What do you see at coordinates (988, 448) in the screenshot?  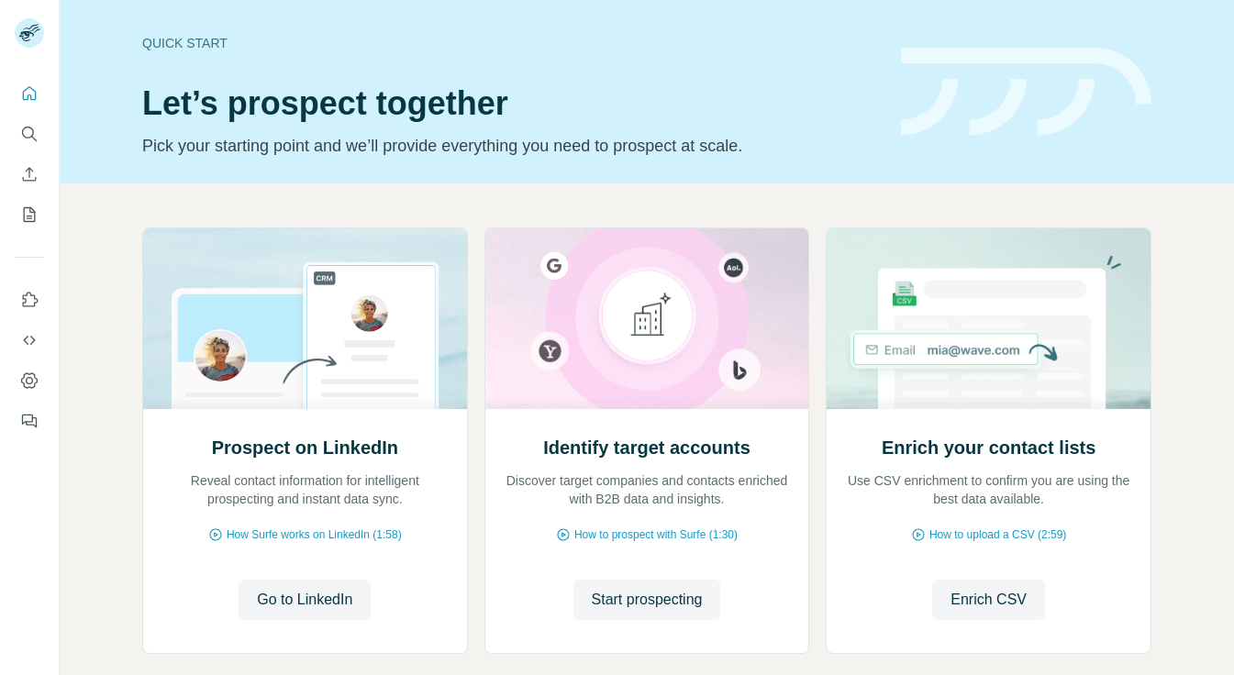 I see `h2: Enrich your contact lists` at bounding box center [988, 448].